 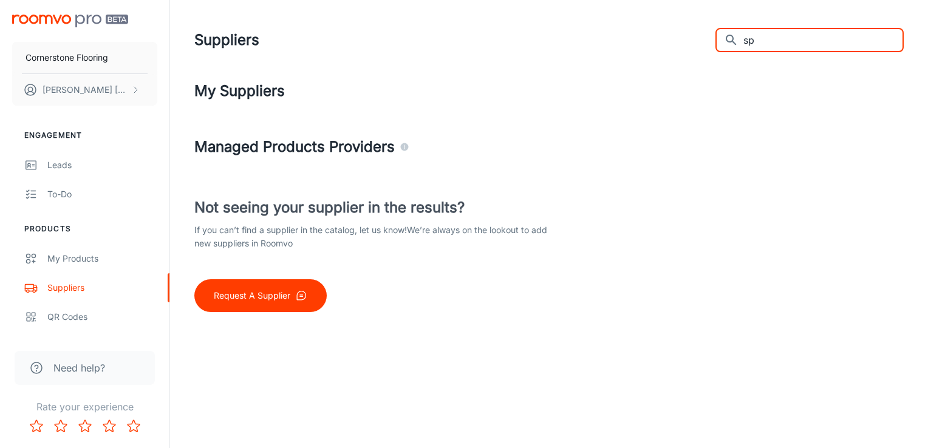 I want to click on p: Request A Supplier, so click(x=252, y=296).